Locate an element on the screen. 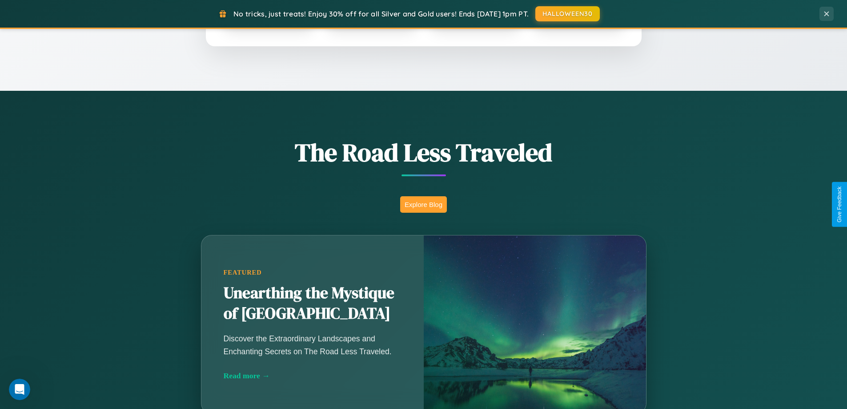 Image resolution: width=847 pixels, height=409 pixels. button: Explore Blog is located at coordinates (423, 204).